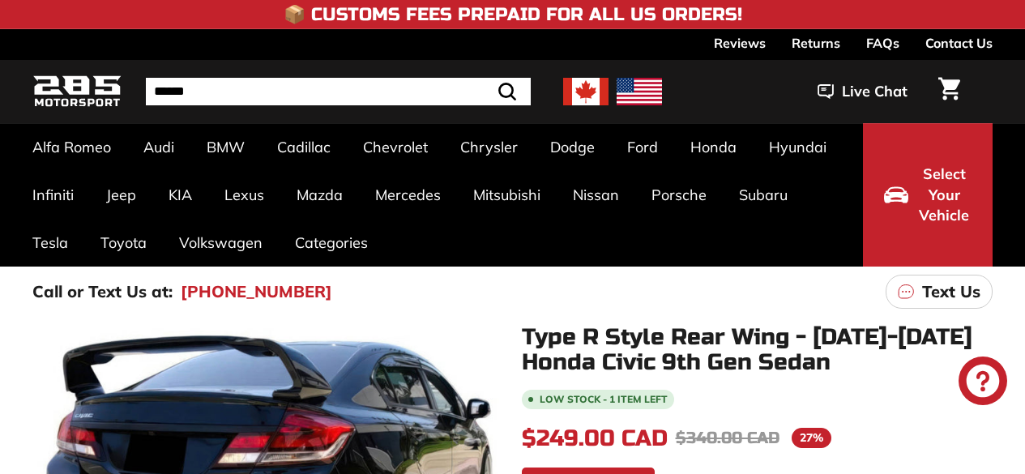 This screenshot has width=1025, height=474. I want to click on span: Live Chat, so click(874, 92).